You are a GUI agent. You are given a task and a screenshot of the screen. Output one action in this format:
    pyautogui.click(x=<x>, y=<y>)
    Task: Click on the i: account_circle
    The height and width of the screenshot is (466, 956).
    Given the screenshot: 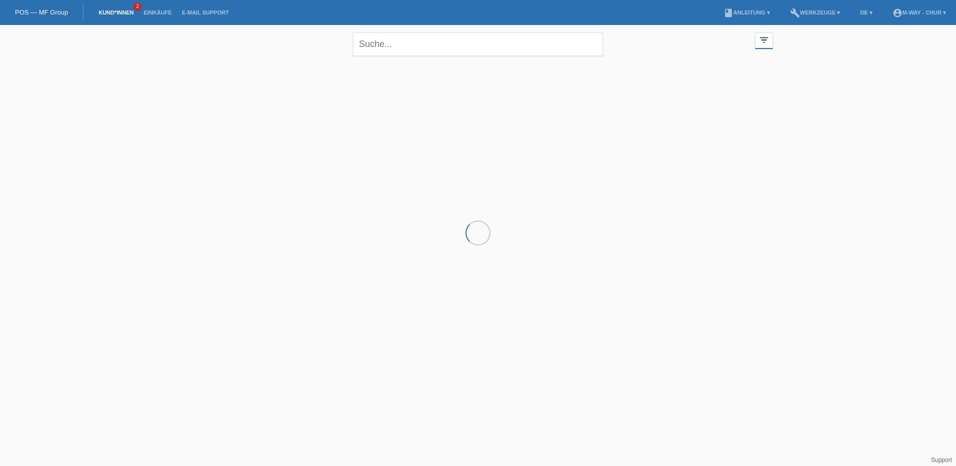 What is the action you would take?
    pyautogui.click(x=897, y=13)
    